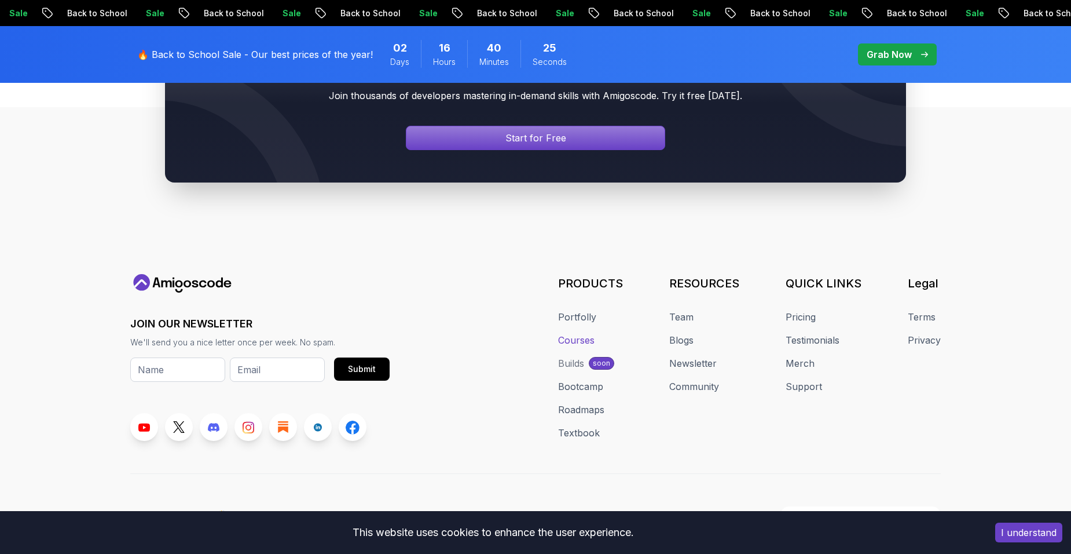 This screenshot has height=554, width=1071. I want to click on span: Days, so click(400, 62).